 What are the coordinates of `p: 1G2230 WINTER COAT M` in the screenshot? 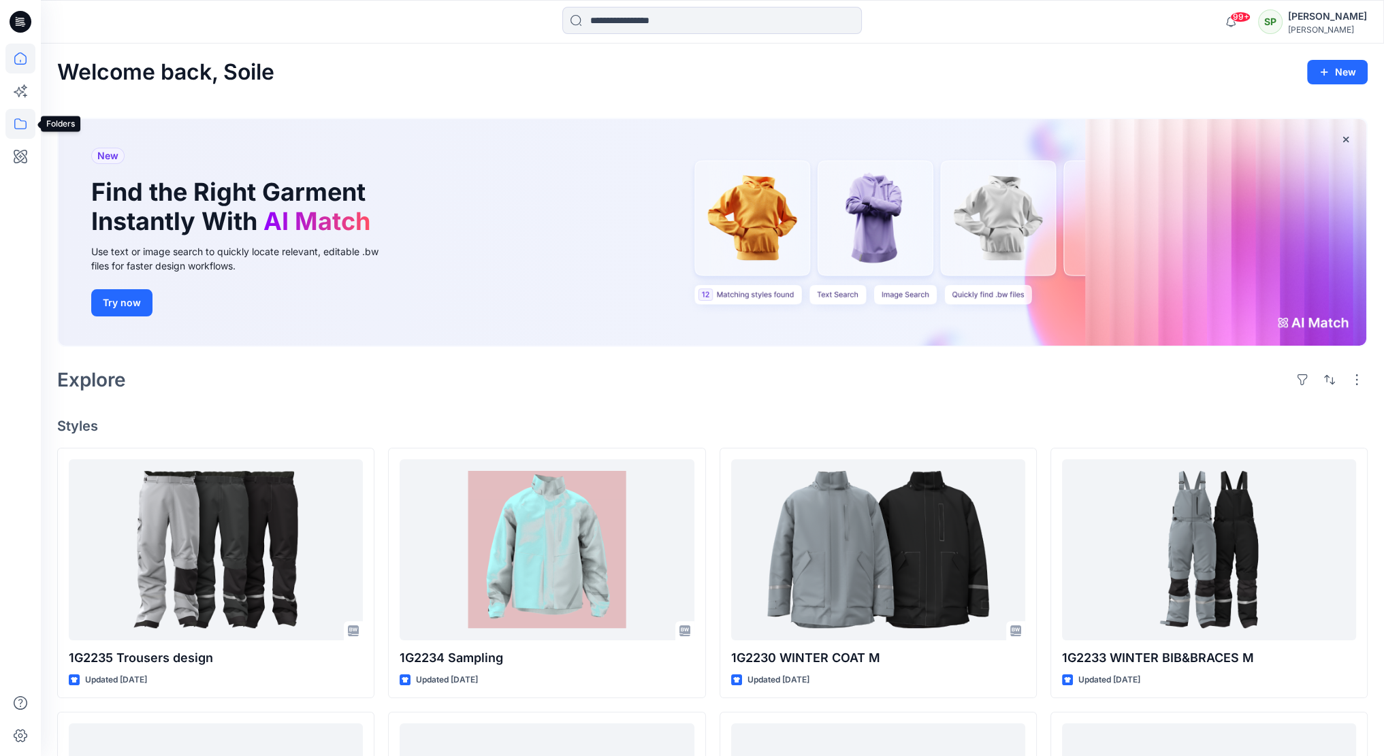 It's located at (878, 658).